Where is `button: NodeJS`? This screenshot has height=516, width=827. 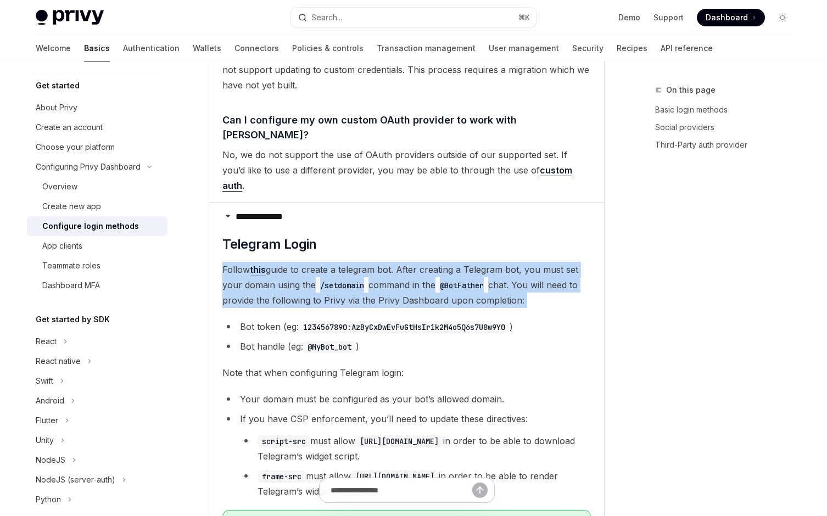
button: NodeJS is located at coordinates (97, 460).